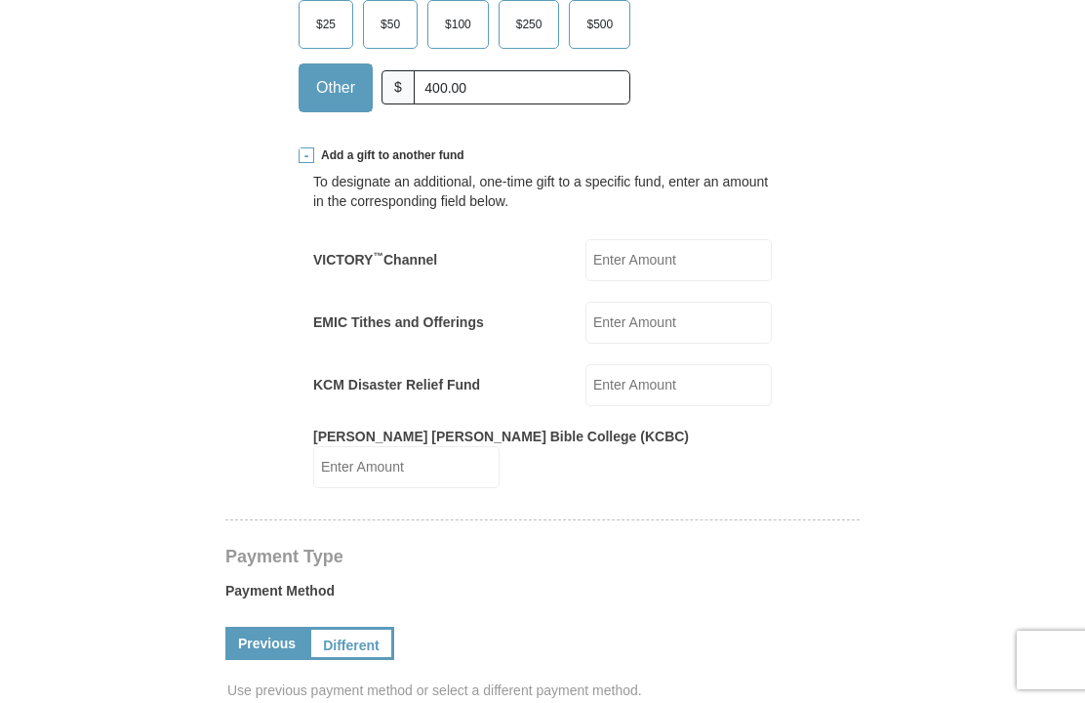  I want to click on span: Other, so click(336, 88).